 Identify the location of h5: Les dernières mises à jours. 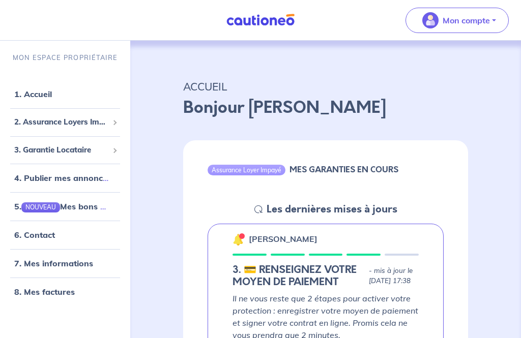
(332, 210).